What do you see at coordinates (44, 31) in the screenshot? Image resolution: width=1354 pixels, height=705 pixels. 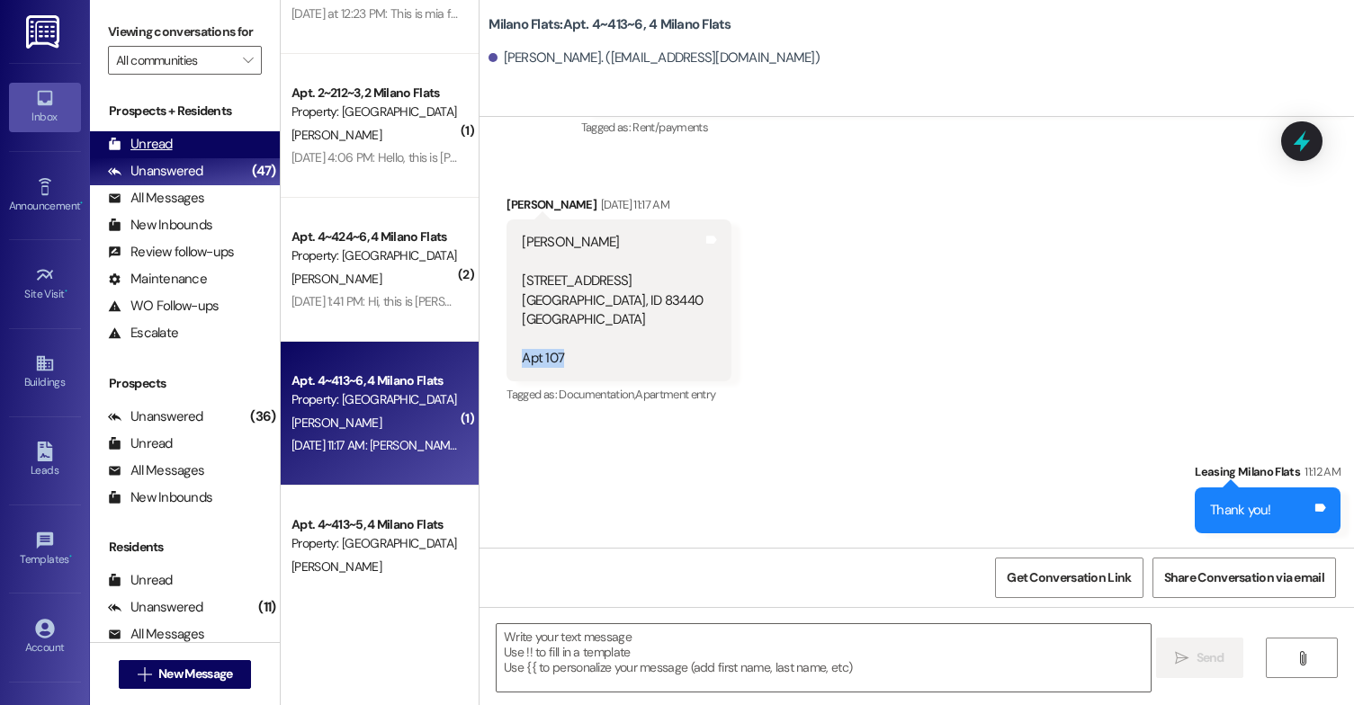 I see `img: ResiDesk Logo` at bounding box center [44, 31].